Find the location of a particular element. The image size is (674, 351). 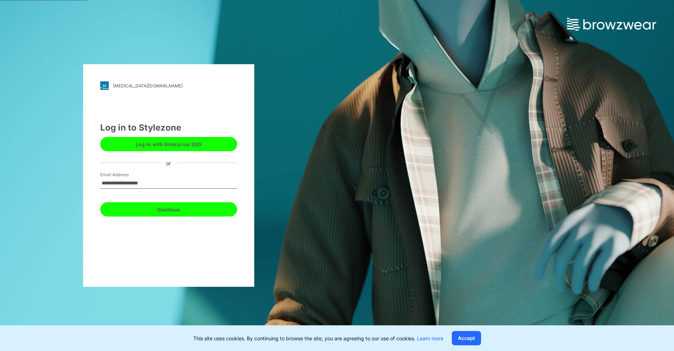

p: This site uses cookies. By continuing to browse the site, you are agreeing to our use of cookies. is located at coordinates (318, 338).